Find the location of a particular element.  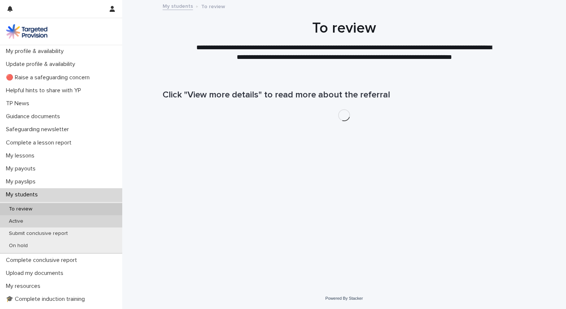

p: Submit conclusive report is located at coordinates (38, 234).